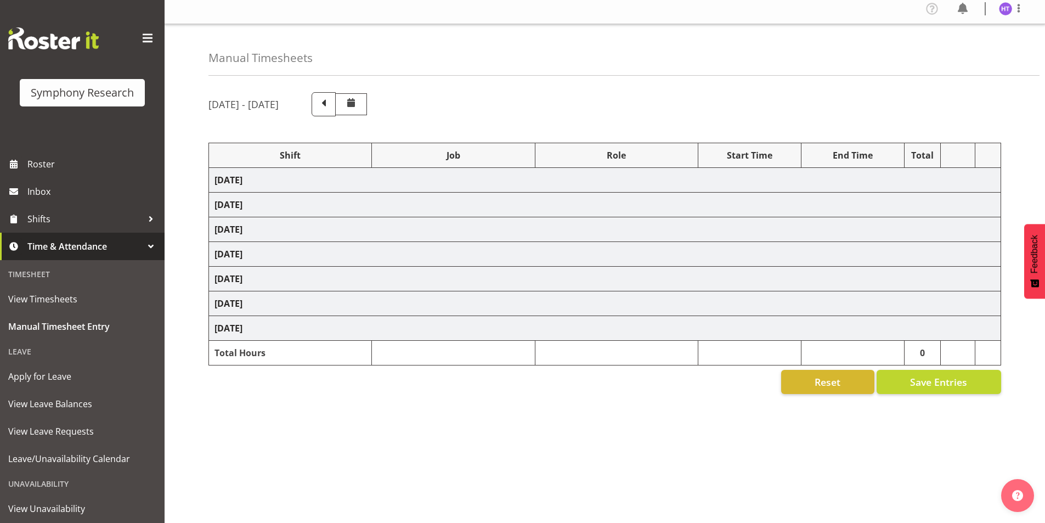 The image size is (1045, 523). Describe the element at coordinates (82, 326) in the screenshot. I see `a: Manual Timesheet Entry` at that location.